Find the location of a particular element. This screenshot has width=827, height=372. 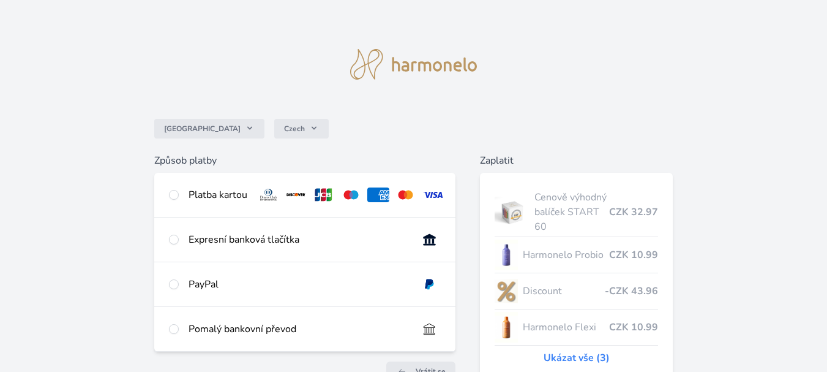

img: amex.svg is located at coordinates (378, 195).